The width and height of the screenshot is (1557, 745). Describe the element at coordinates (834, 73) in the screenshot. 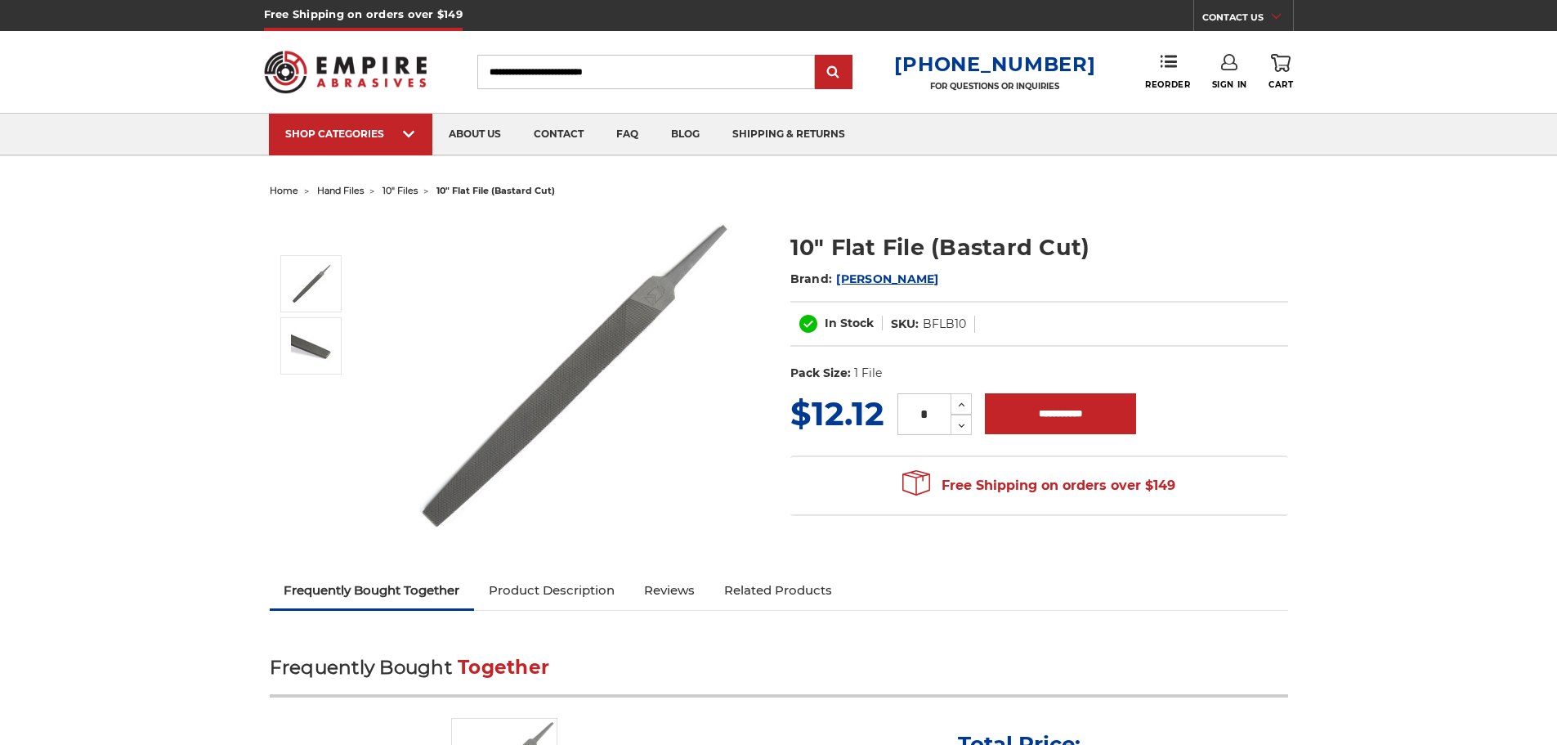

I see `input: Submit` at that location.